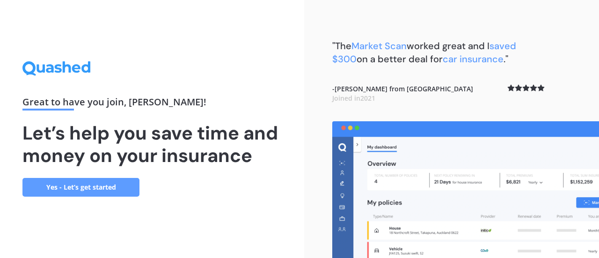 Image resolution: width=599 pixels, height=258 pixels. I want to click on a: Yes - Let’s get started, so click(81, 187).